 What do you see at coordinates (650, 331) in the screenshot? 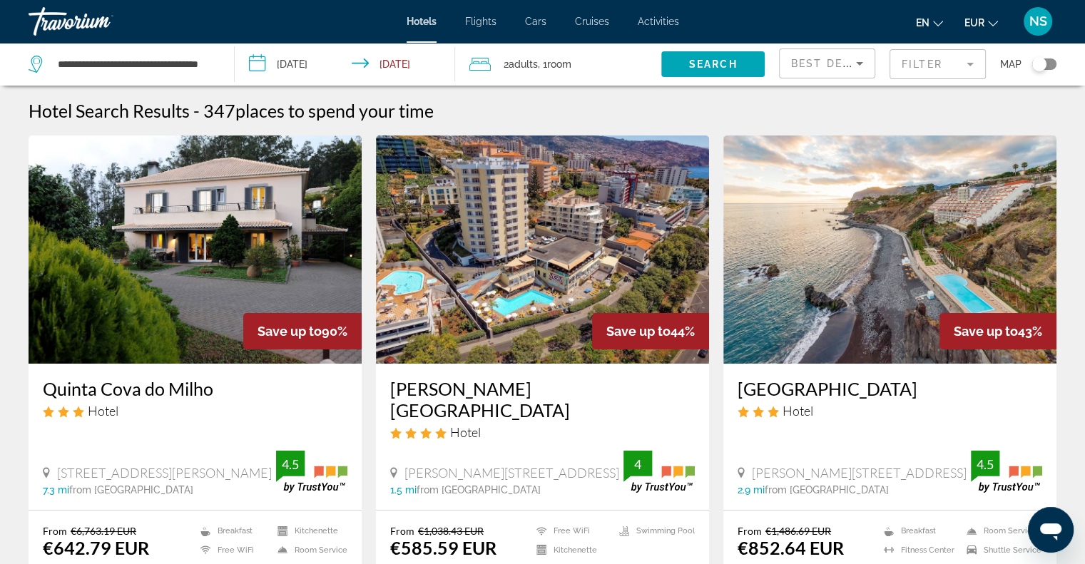
I see `div: 44%` at bounding box center [650, 331].